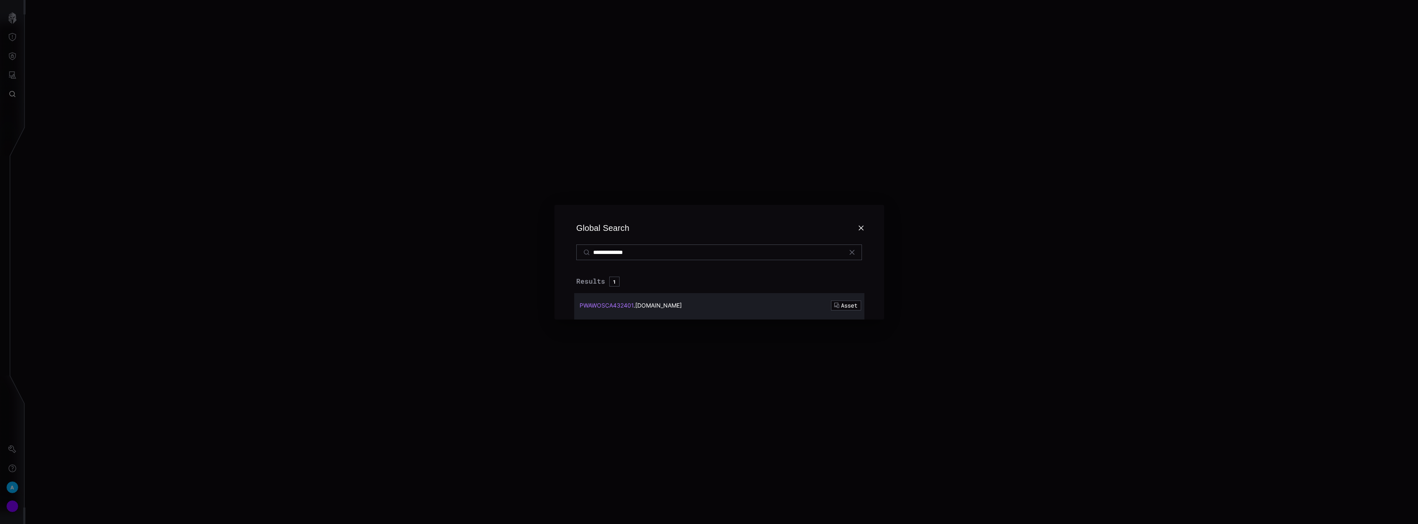  What do you see at coordinates (720, 283) in the screenshot?
I see `h3: Results` at bounding box center [720, 283].